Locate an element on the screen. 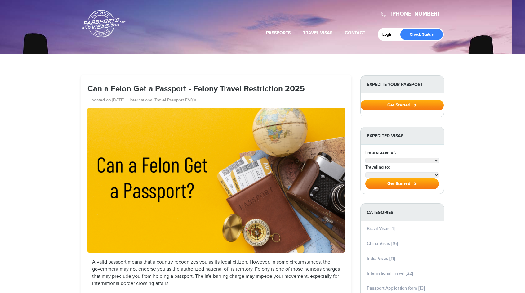 The image size is (525, 293). a: Passport Application form [13] is located at coordinates (395, 288).